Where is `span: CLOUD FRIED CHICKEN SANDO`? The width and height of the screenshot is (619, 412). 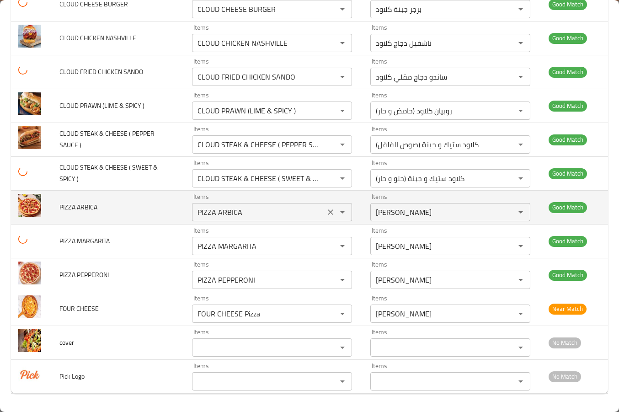
span: CLOUD FRIED CHICKEN SANDO is located at coordinates (101, 72).